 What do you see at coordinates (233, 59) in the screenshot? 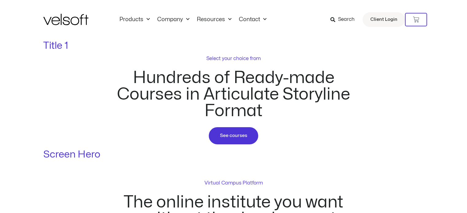
I see `p: Select your choice from` at bounding box center [233, 59].